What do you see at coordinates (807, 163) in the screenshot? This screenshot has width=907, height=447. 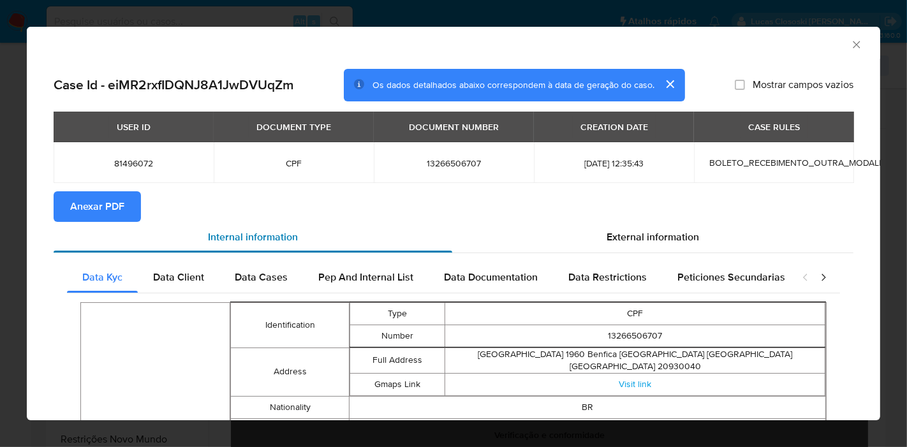 I see `span: BOLETO_RECEBIMENTO_OUTRA_MODALIDADE` at bounding box center [807, 163].